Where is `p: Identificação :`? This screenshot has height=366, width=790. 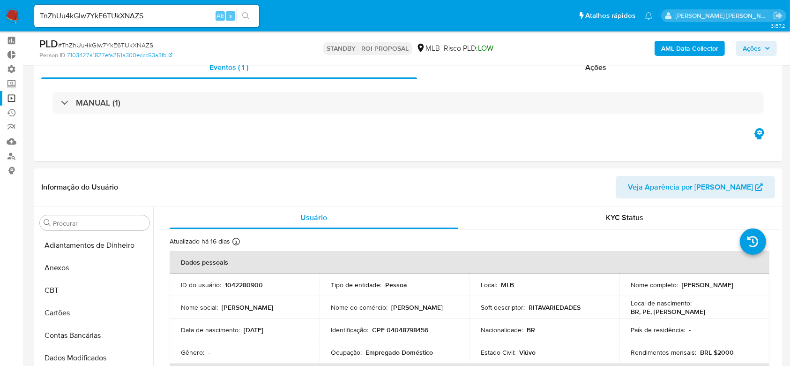 p: Identificação : is located at coordinates (350, 330).